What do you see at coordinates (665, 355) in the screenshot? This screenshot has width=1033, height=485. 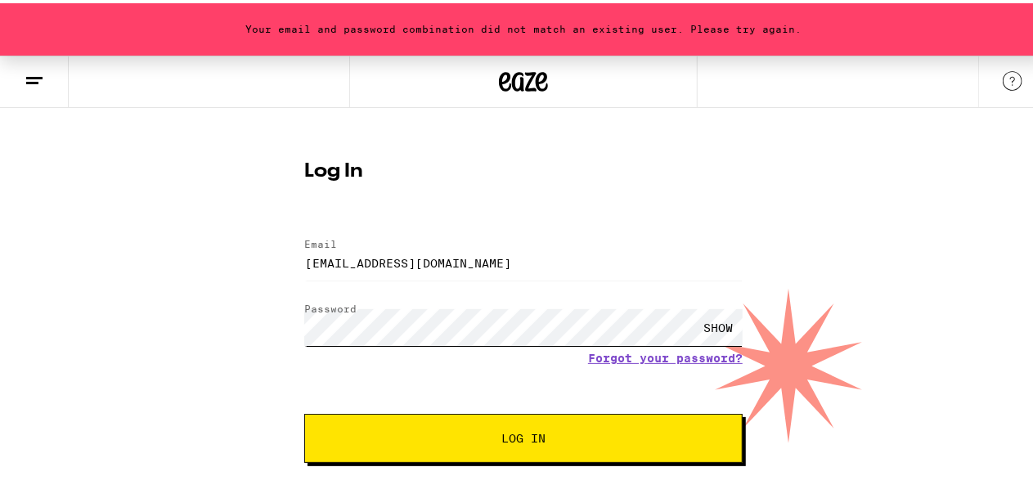 I see `a: Forgot your password?` at bounding box center [665, 355].